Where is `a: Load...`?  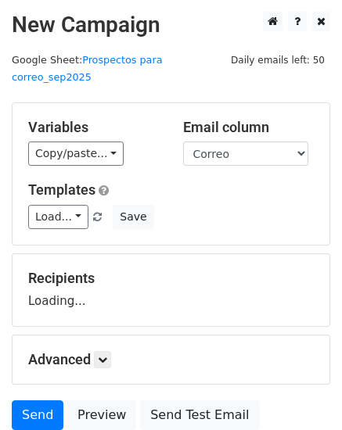
a: Load... is located at coordinates (58, 216).